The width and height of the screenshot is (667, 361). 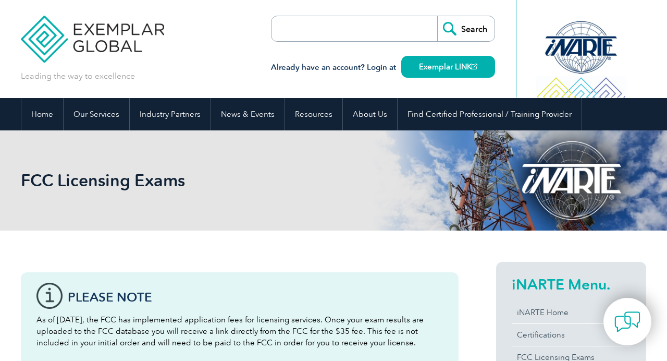 I want to click on a: Resources, so click(x=314, y=114).